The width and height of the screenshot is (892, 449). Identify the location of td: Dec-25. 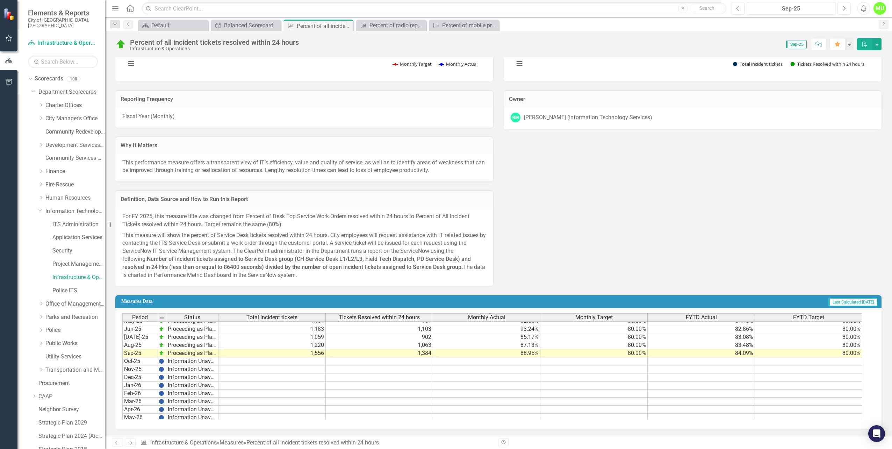
(140, 377).